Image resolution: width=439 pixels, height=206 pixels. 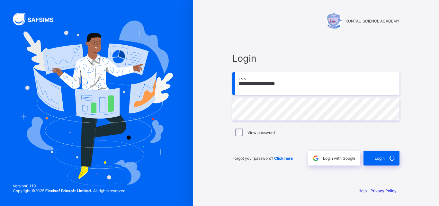 I want to click on strong: Flexisaf Edusoft Limited., so click(x=69, y=190).